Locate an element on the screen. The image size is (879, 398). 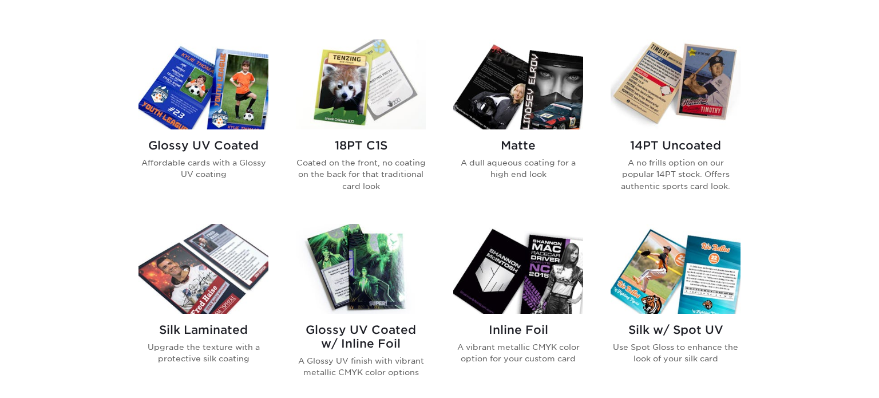
a: 14PT Uncoated Trading Cards 14PT Uncoated A no frills option on our popular 14PT stock. Offers au... is located at coordinates (675, 125).